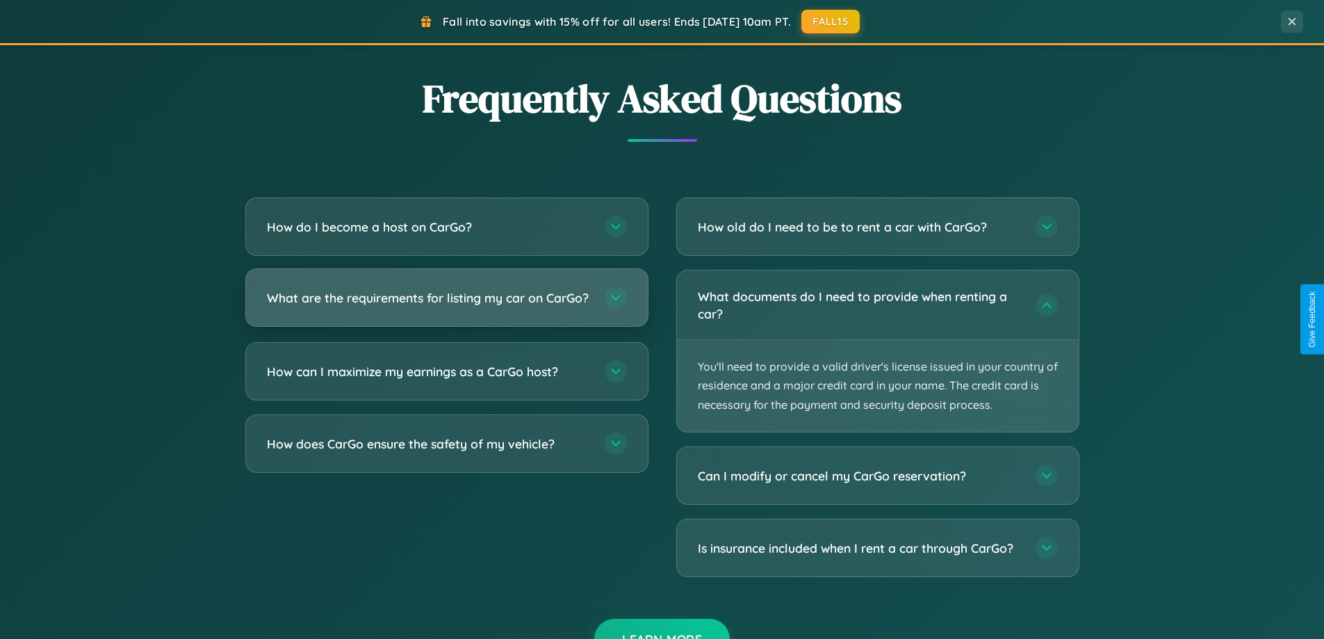  What do you see at coordinates (860, 305) in the screenshot?
I see `h3: What documents do I need to provide when renting a car?` at bounding box center [860, 305].